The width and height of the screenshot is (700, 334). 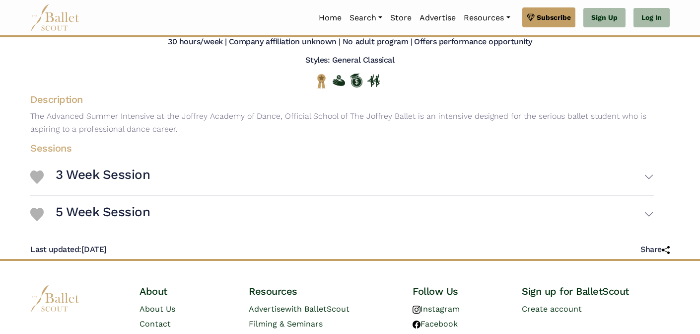 What do you see at coordinates (487, 18) in the screenshot?
I see `a: Resources` at bounding box center [487, 18].